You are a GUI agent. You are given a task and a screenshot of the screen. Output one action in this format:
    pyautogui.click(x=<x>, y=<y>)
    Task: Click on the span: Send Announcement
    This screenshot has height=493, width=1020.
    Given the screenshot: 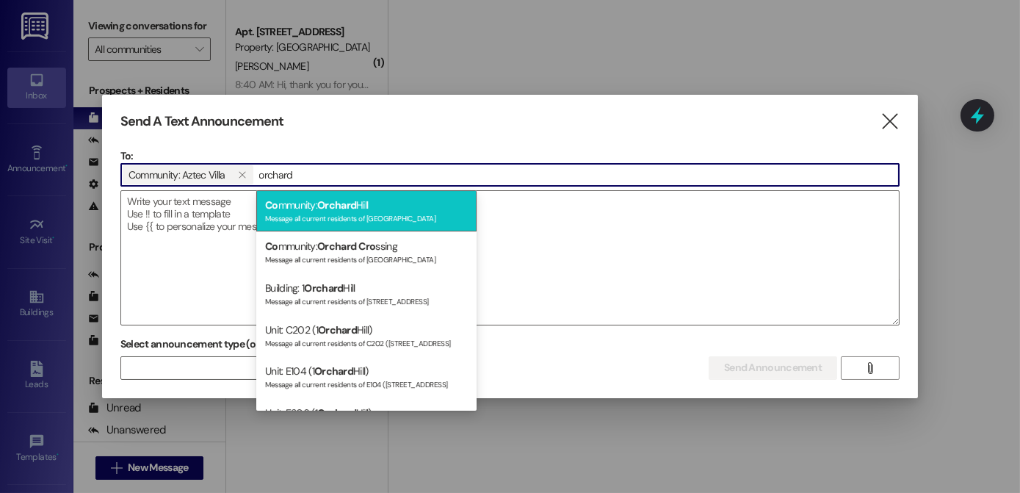 What is the action you would take?
    pyautogui.click(x=772, y=367)
    